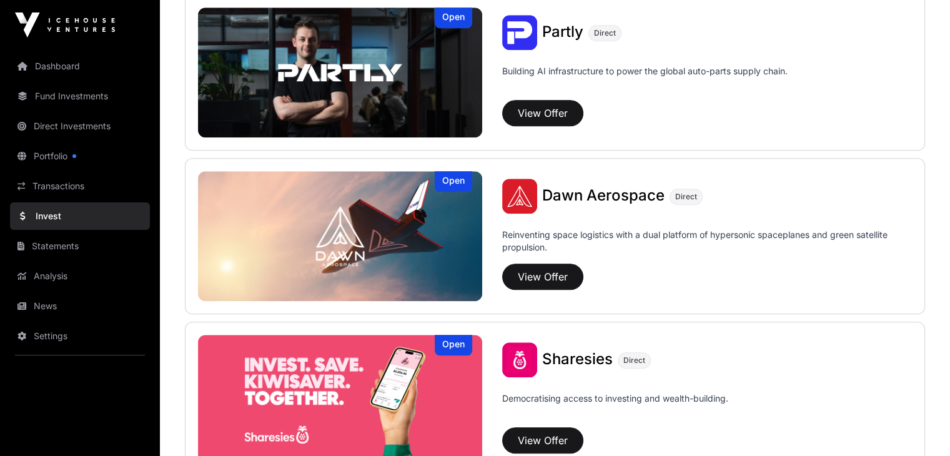  I want to click on a: Fund Investments, so click(80, 96).